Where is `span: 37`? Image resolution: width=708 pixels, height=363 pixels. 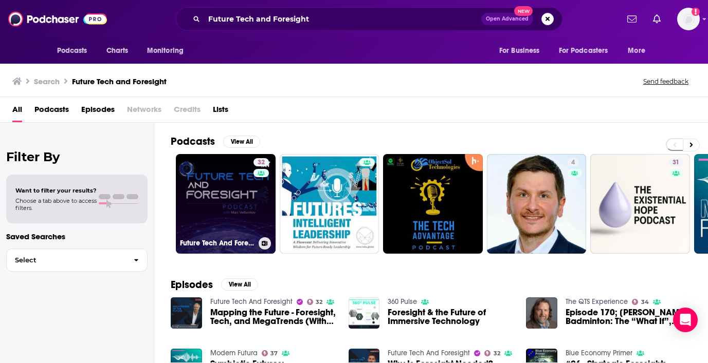
span: 37 is located at coordinates (274, 354).